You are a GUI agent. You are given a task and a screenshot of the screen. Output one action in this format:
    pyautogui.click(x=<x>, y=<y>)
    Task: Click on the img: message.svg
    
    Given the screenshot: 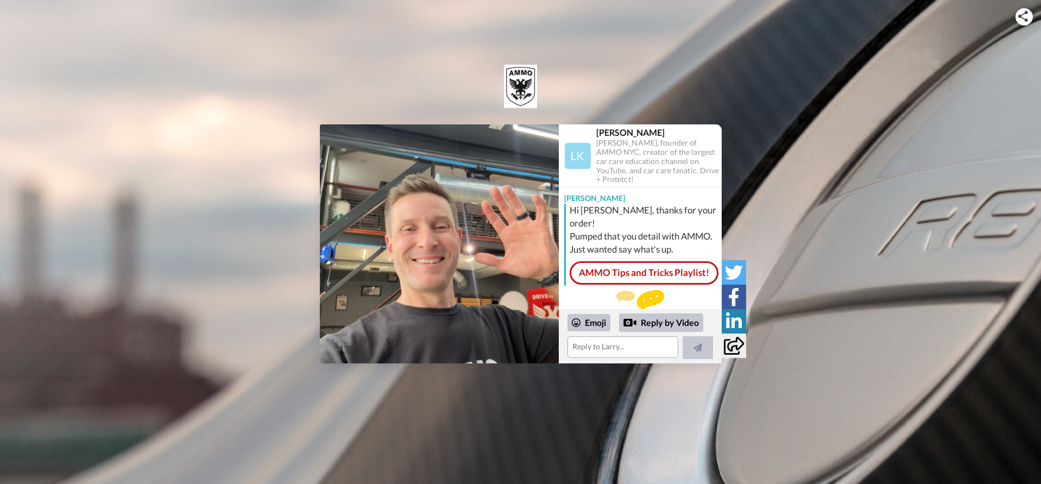 What is the action you would take?
    pyautogui.click(x=640, y=301)
    